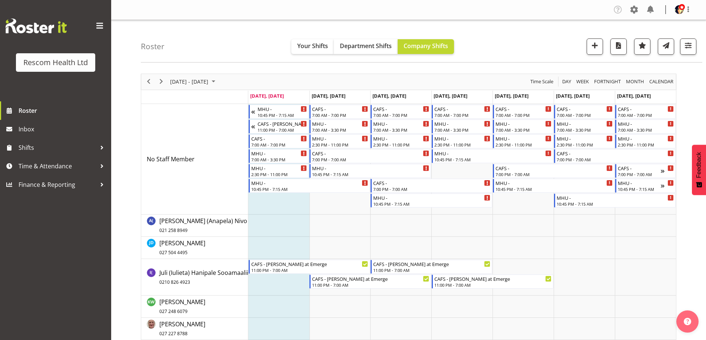  What do you see at coordinates (161, 81) in the screenshot?
I see `button: Next` at bounding box center [161, 81].